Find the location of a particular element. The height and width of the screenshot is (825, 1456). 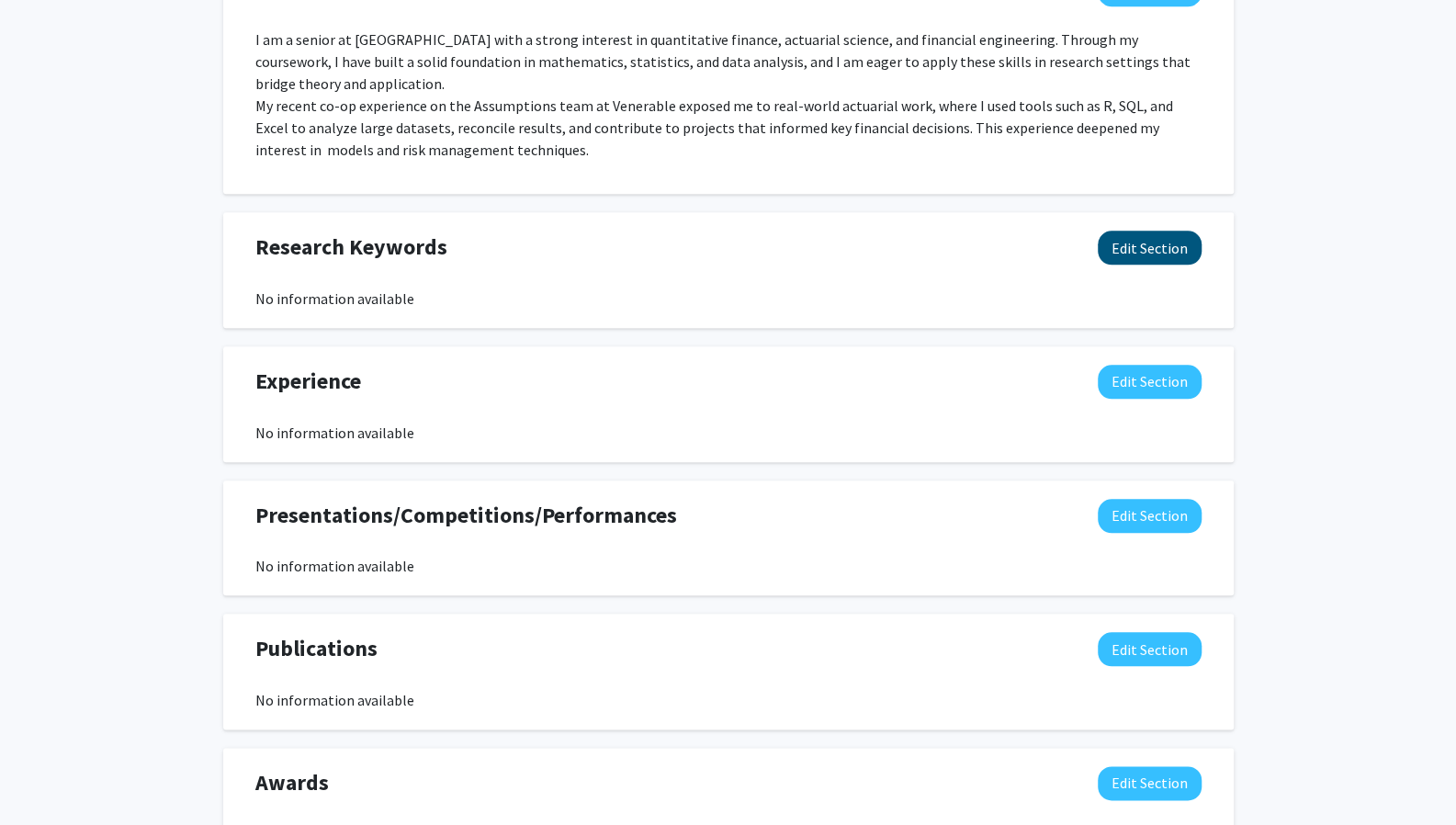

span: Research Keywords is located at coordinates (351, 247).